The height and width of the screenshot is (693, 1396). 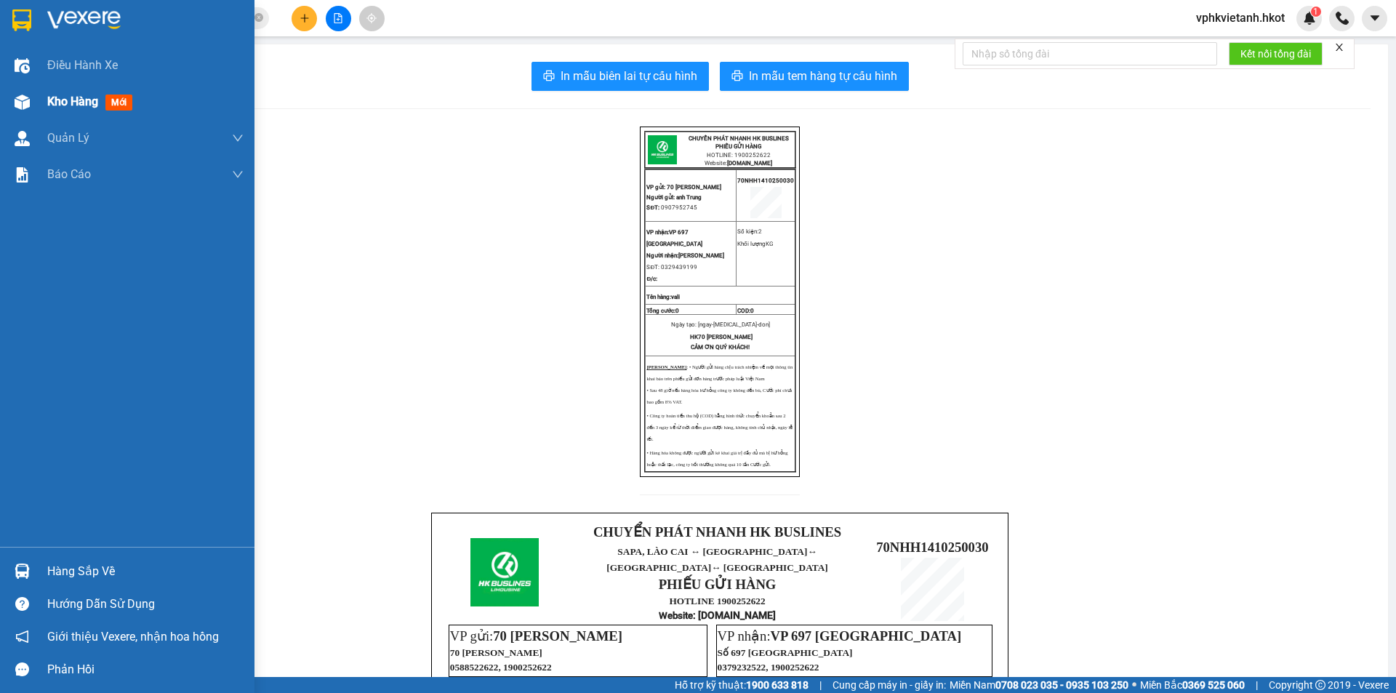 What do you see at coordinates (751, 244) in the screenshot?
I see `span: Khối lượng` at bounding box center [751, 244].